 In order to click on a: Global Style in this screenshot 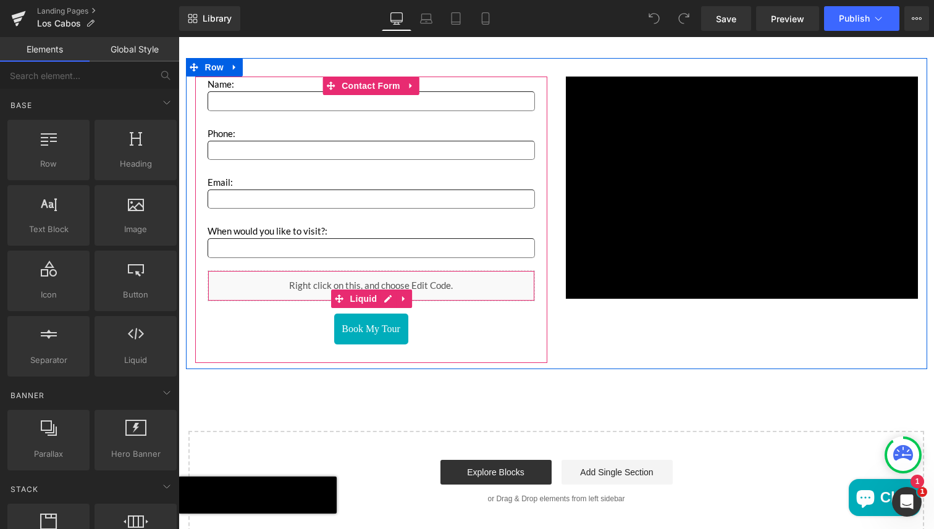, I will do `click(134, 49)`.